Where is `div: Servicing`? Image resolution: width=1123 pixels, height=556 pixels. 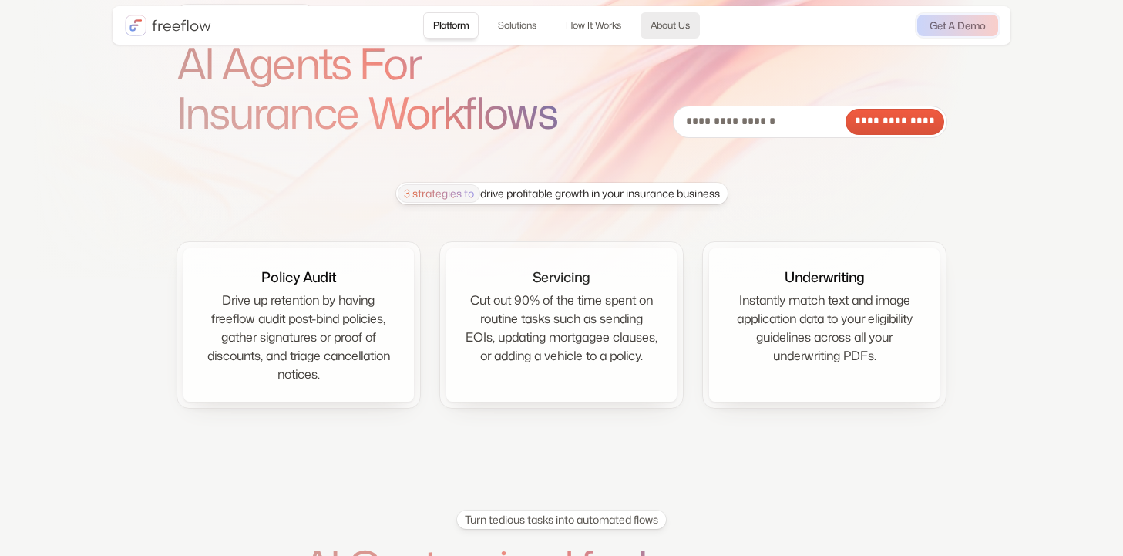 div: Servicing is located at coordinates (561, 277).